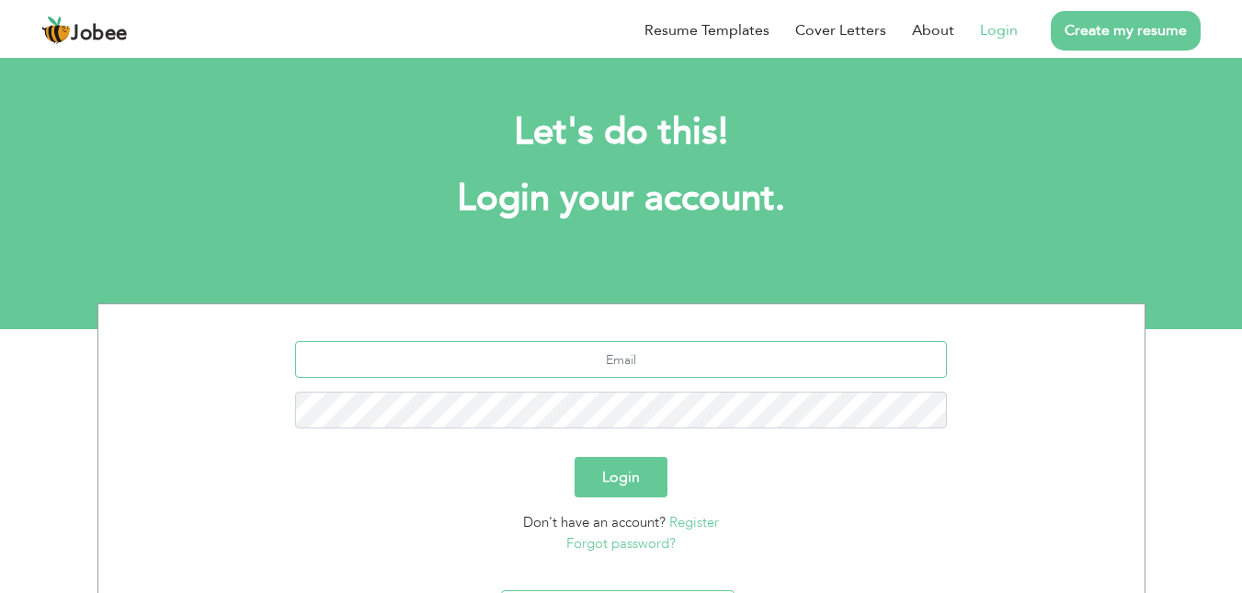 Image resolution: width=1242 pixels, height=593 pixels. I want to click on h2: Let's do this!, so click(621, 132).